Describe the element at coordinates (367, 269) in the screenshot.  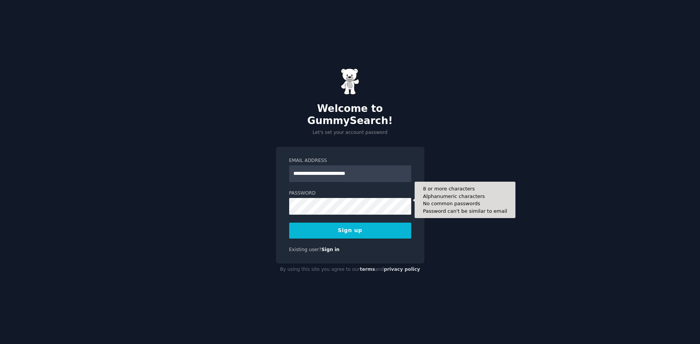
I see `a: terms` at that location.